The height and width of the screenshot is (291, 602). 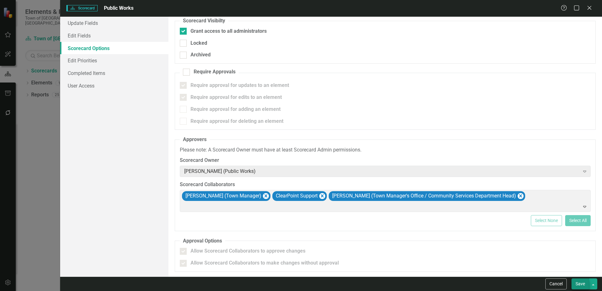 I want to click on button: Select All, so click(x=578, y=220).